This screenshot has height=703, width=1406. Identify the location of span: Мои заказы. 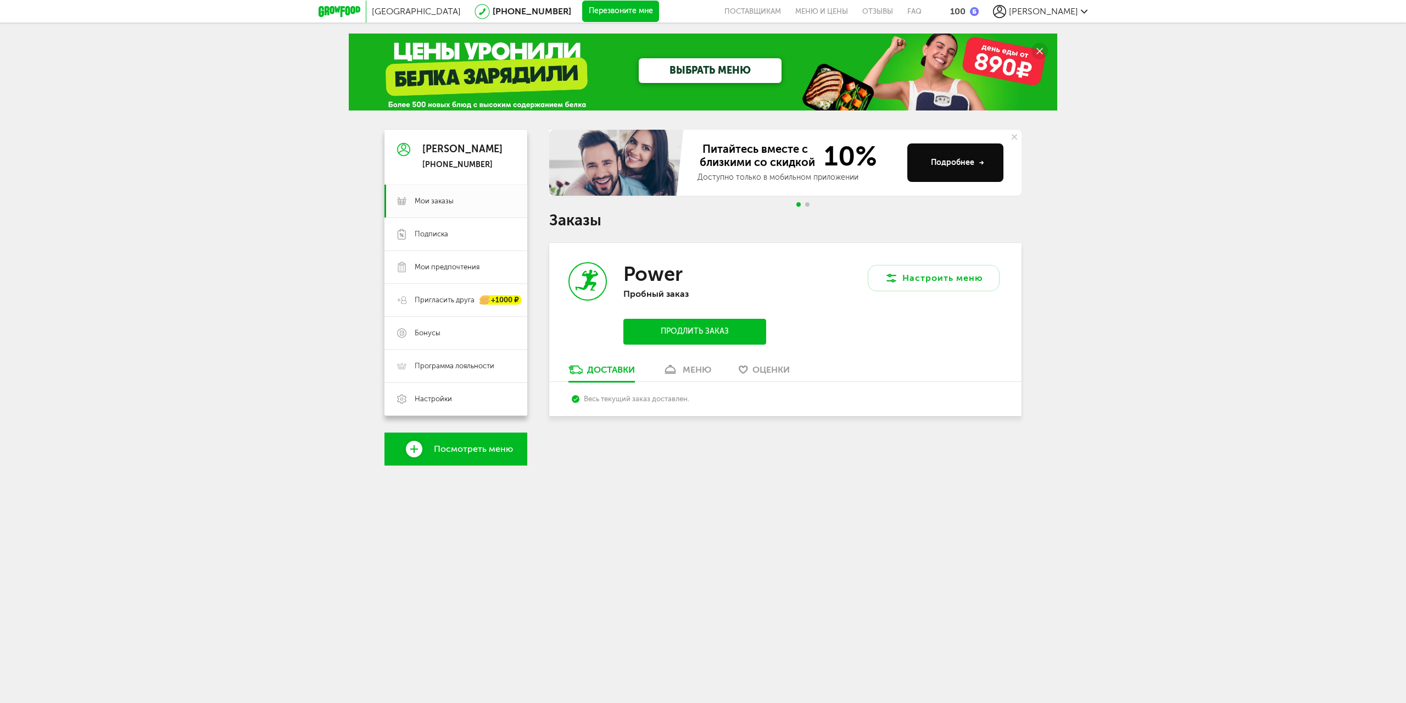
(434, 201).